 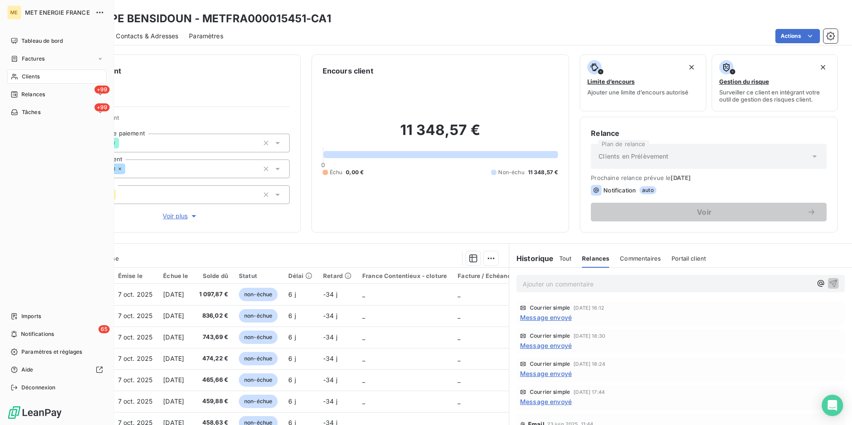 I want to click on span: Surveiller ce client en intégrant votre outil de gestion des risques client., so click(x=774, y=96).